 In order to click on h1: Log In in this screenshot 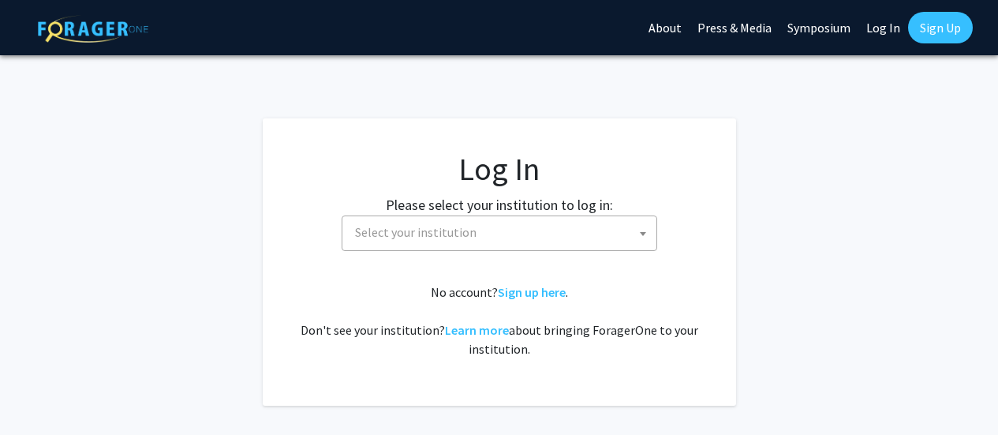, I will do `click(499, 169)`.